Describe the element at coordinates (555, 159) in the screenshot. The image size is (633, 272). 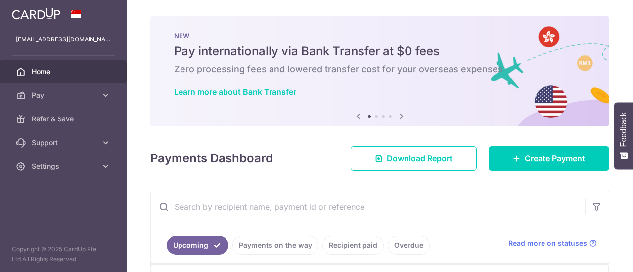
I see `span: Create Payment` at that location.